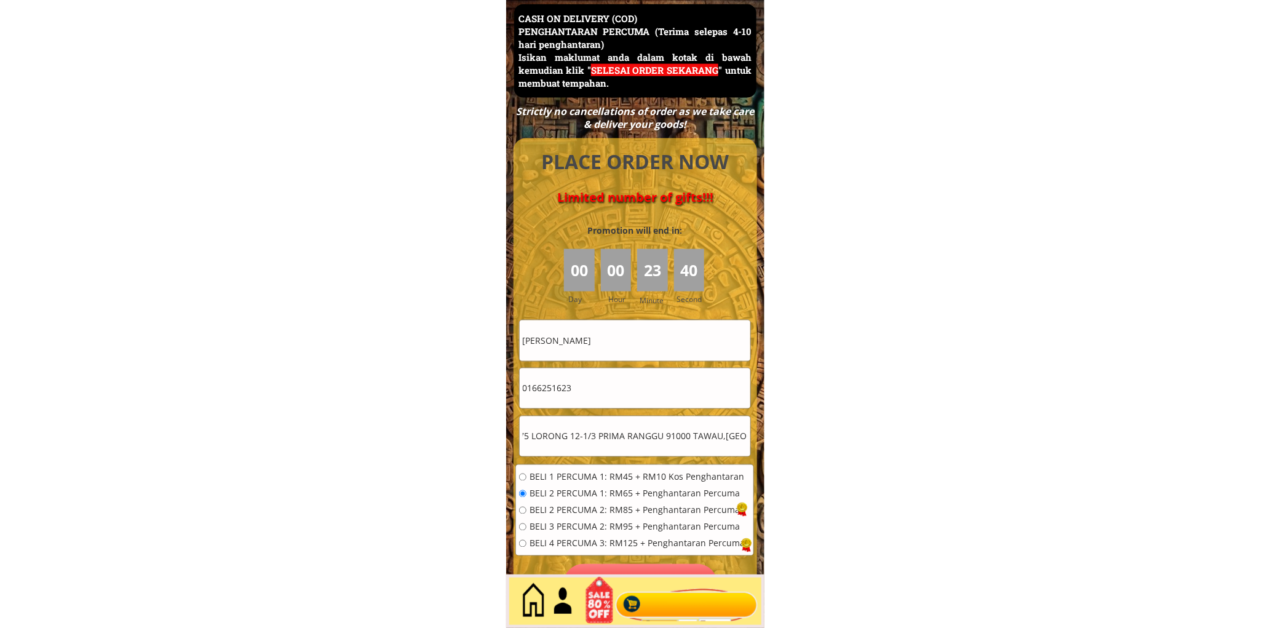 The image size is (1270, 628). What do you see at coordinates (635, 51) in the screenshot?
I see `h3: CASH ON DELIVERY (COD) PENGHANTARAN PERCUMA (Terima selepas 4-10 hari penghantaran) Isikan maklum...` at bounding box center [635, 51].